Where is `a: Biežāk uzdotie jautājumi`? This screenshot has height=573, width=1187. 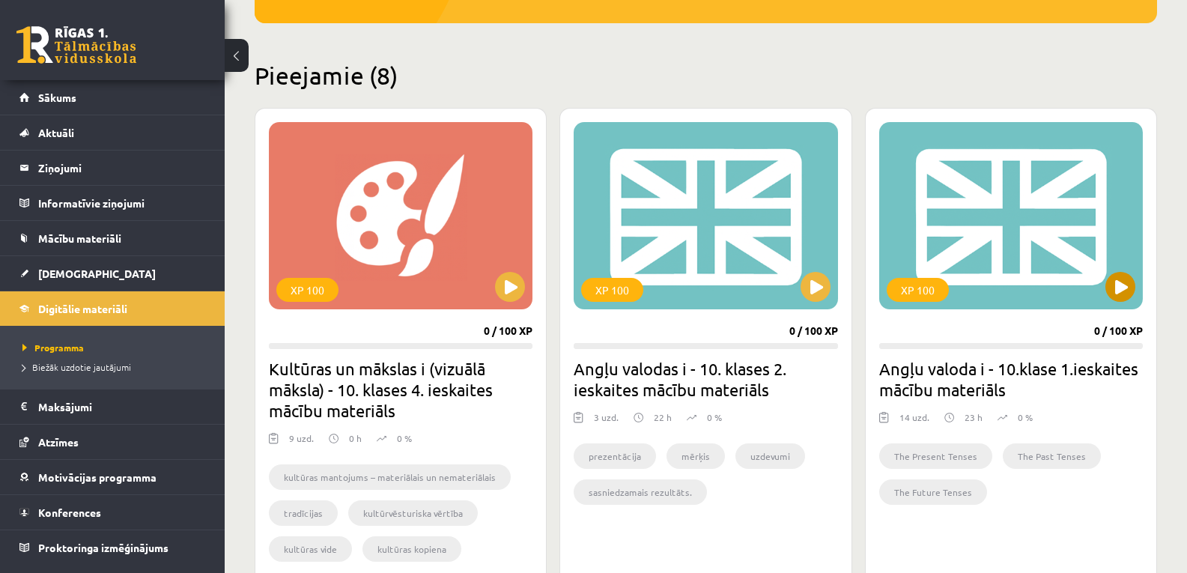 a: Biežāk uzdotie jautājumi is located at coordinates (116, 367).